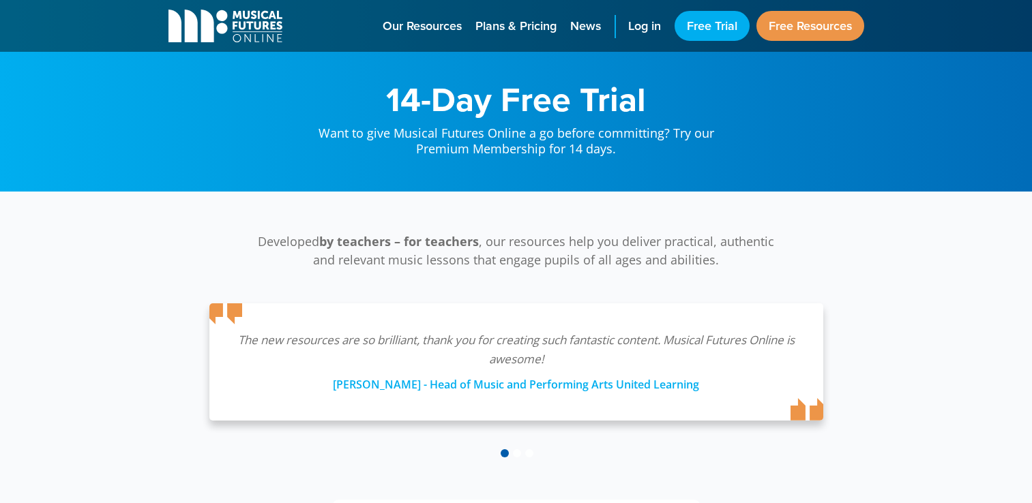 The width and height of the screenshot is (1032, 503). I want to click on a: Free Resources, so click(810, 26).